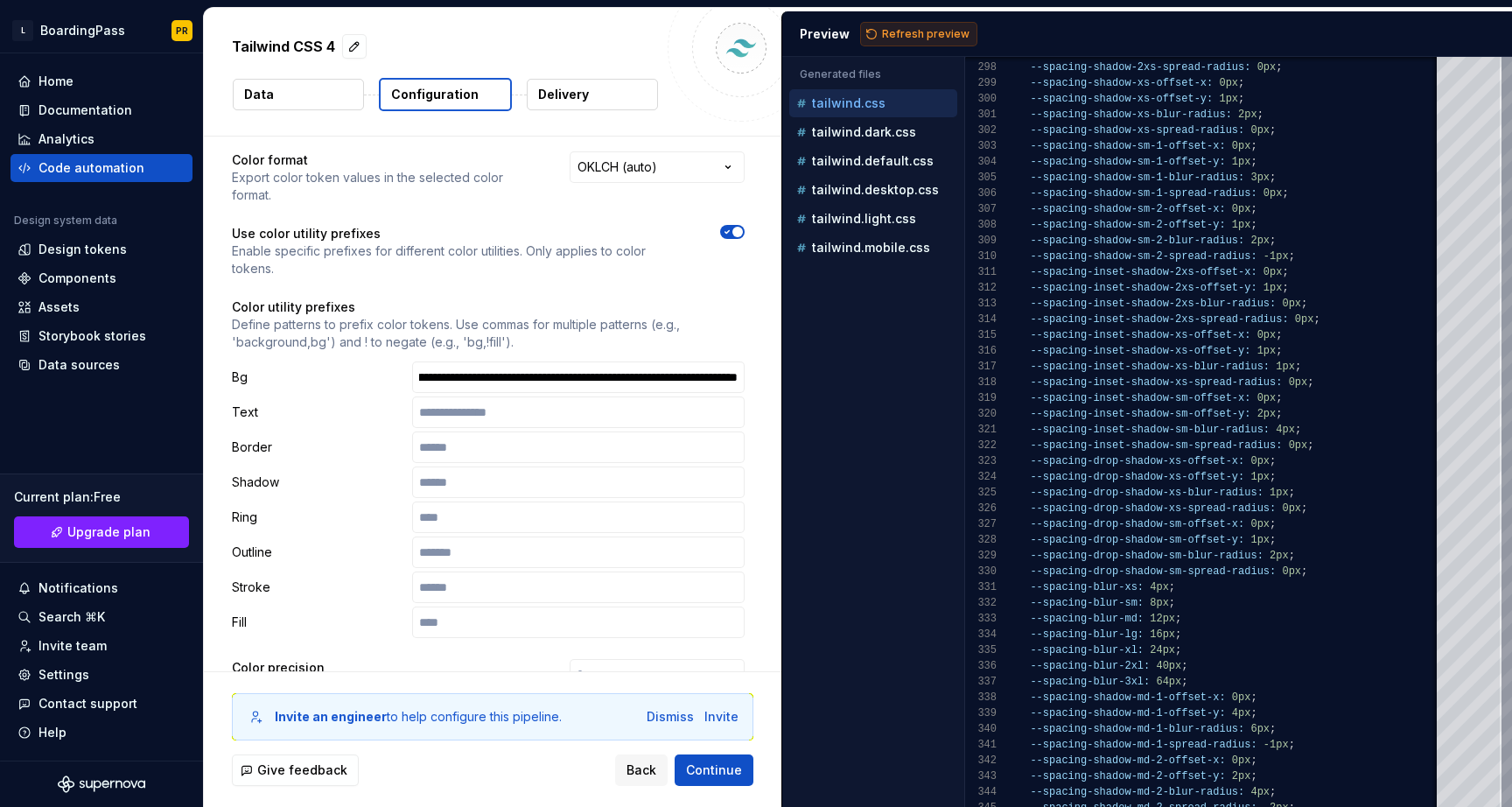  I want to click on div: 330, so click(981, 572).